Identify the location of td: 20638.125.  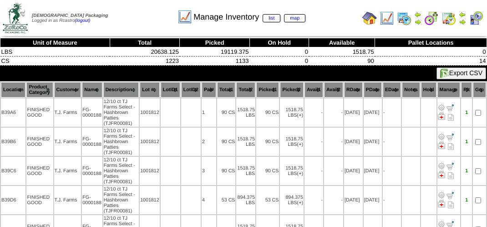
(145, 52).